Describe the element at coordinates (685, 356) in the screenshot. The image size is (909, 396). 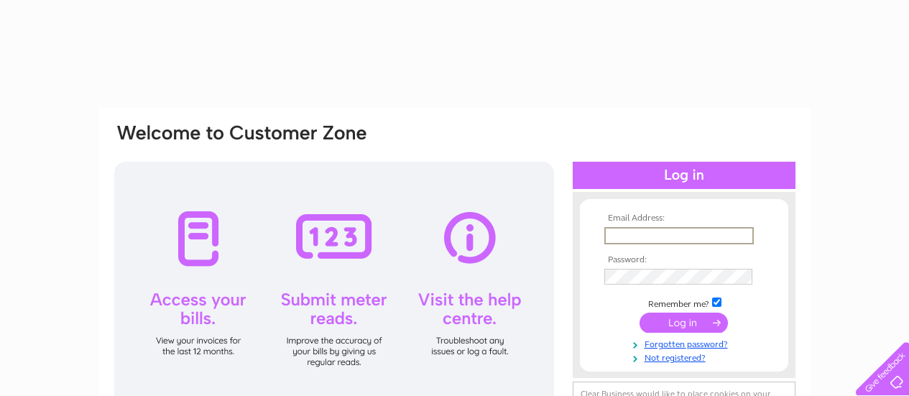
I see `a: Not registered?` at that location.